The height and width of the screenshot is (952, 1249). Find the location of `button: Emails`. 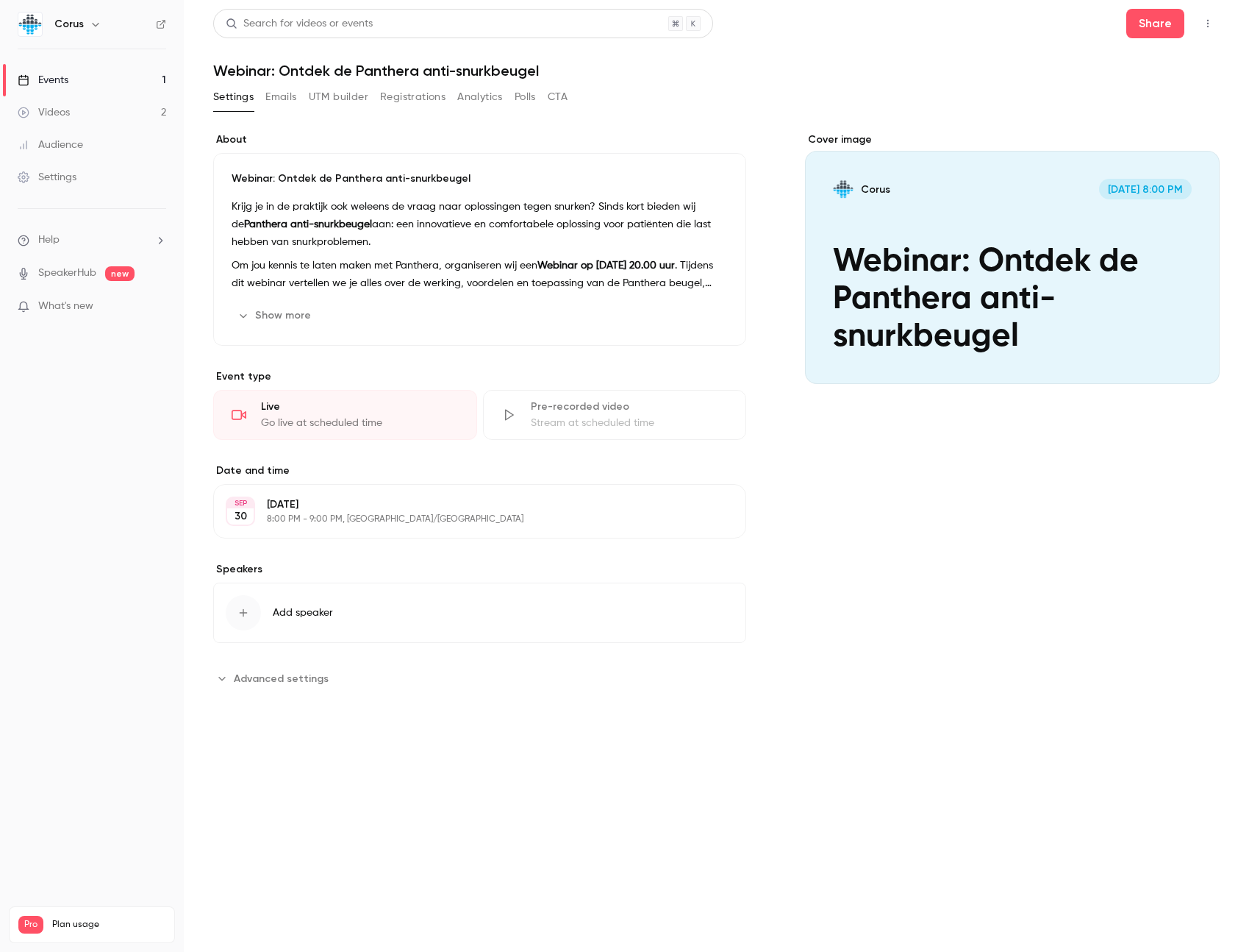

button: Emails is located at coordinates (281, 97).